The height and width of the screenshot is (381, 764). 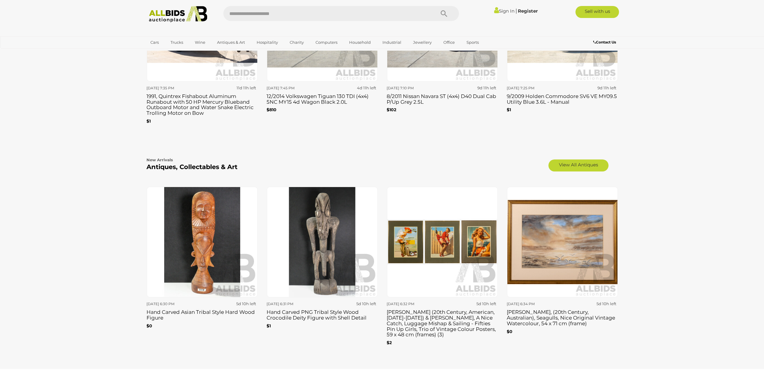 I want to click on h3: Hand Carved Asian Tribal Style Hard Wood Figure, so click(x=202, y=315).